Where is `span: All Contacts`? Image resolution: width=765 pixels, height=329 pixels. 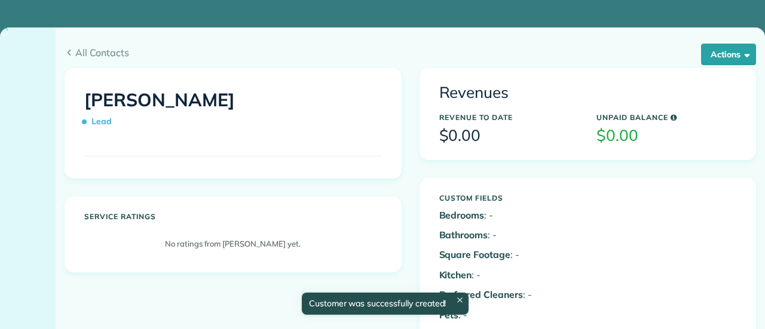
span: All Contacts is located at coordinates (415, 53).